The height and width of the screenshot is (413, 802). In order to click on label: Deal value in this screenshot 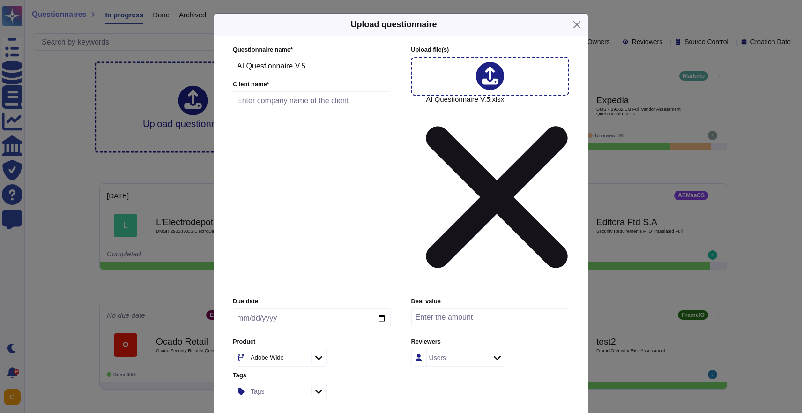, I will do `click(490, 301)`.